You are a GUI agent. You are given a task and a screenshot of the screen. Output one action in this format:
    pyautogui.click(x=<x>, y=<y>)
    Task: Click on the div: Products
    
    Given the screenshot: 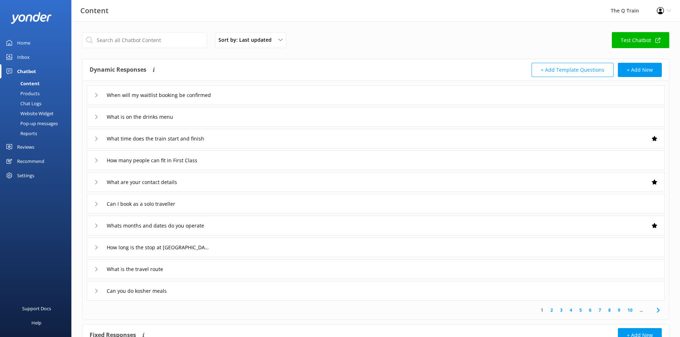 What is the action you would take?
    pyautogui.click(x=22, y=94)
    